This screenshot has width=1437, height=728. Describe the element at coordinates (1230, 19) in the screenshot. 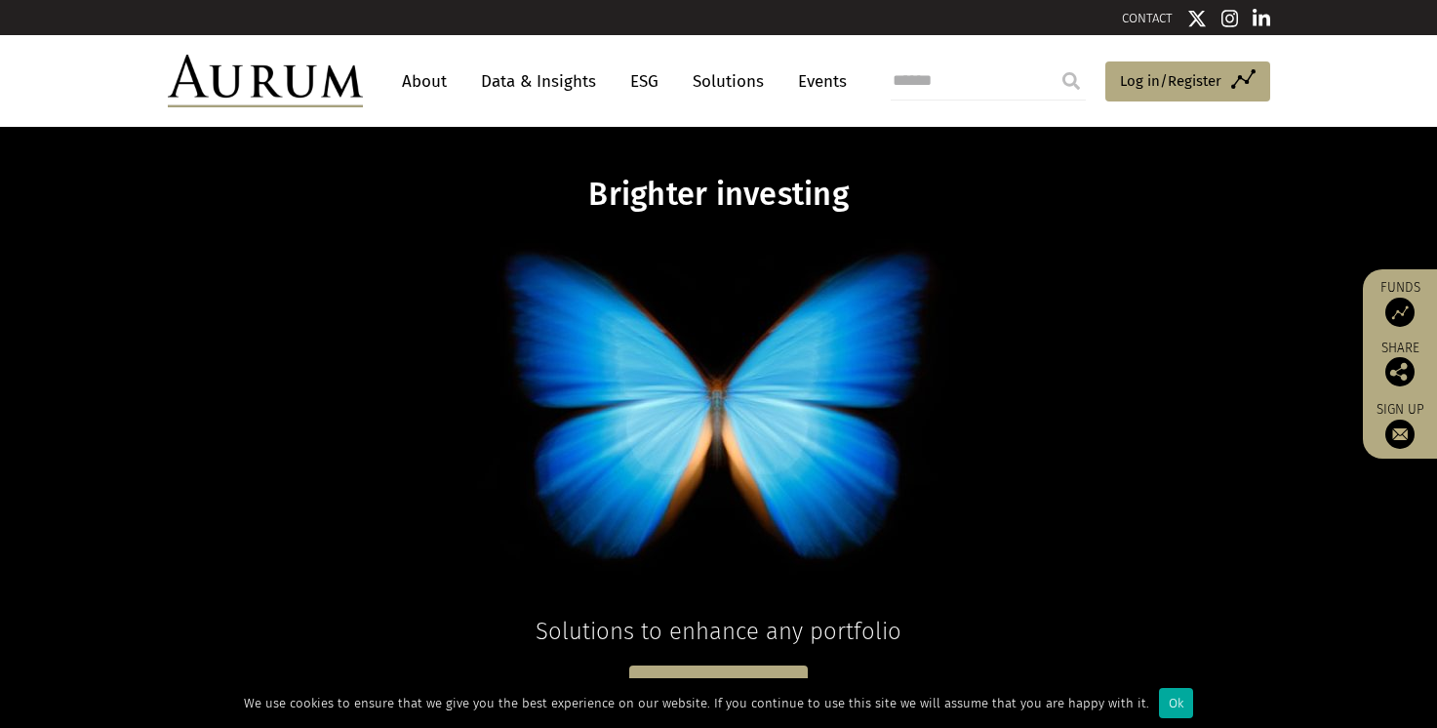

I see `img: Instagram icon` at that location.